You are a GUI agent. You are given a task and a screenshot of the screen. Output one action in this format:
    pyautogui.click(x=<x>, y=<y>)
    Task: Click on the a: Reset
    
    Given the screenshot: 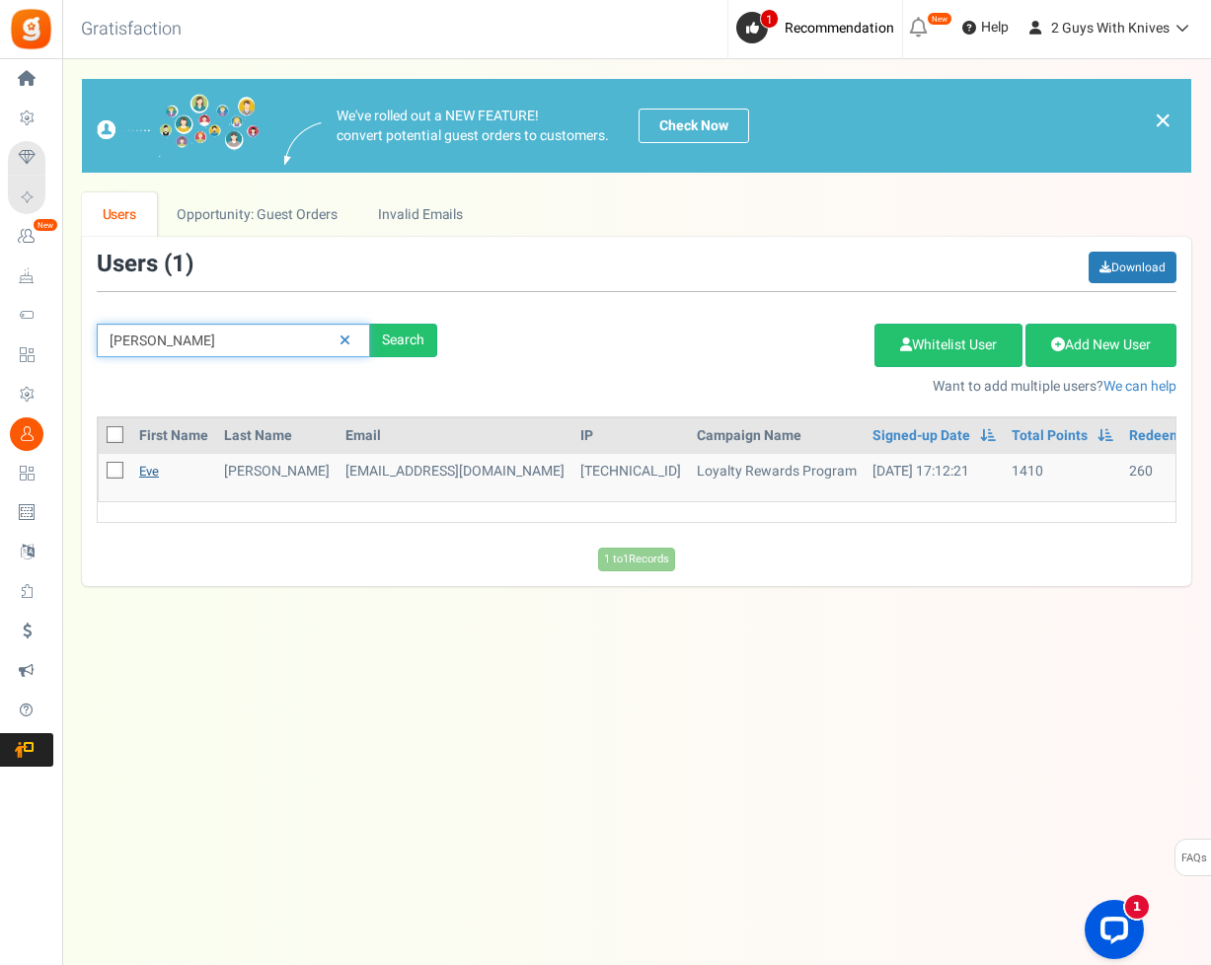 What is the action you would take?
    pyautogui.click(x=344, y=341)
    